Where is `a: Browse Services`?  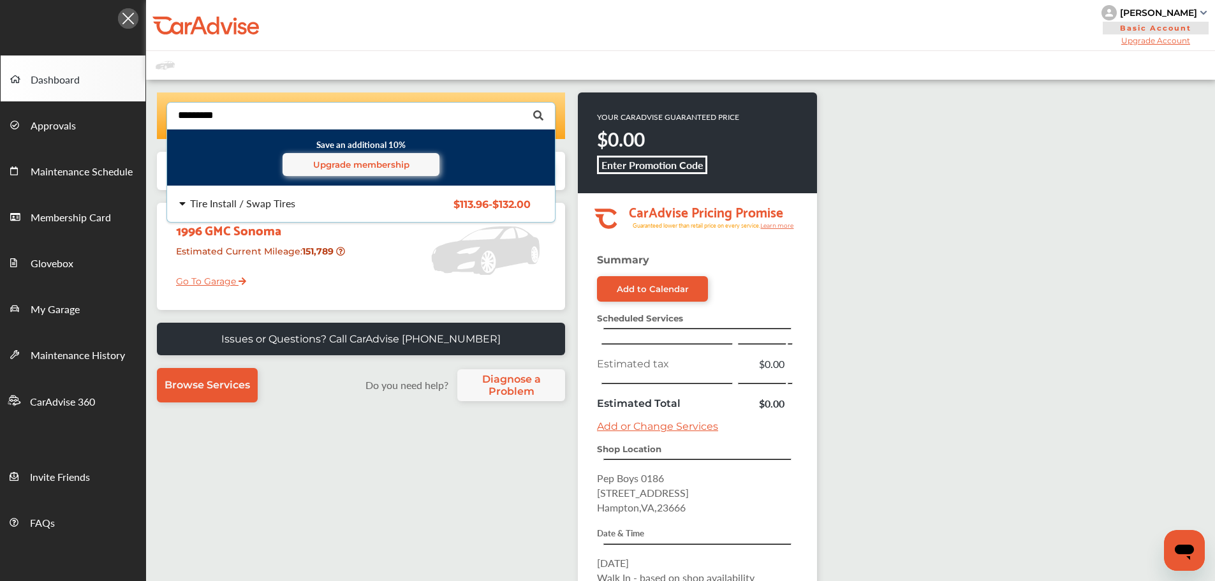
a: Browse Services is located at coordinates (207, 385).